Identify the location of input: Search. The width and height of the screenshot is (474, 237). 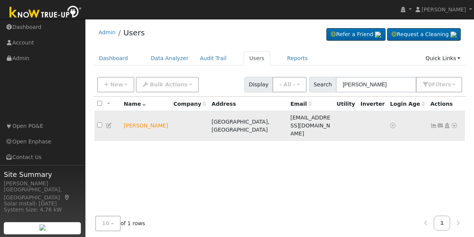
(376, 84).